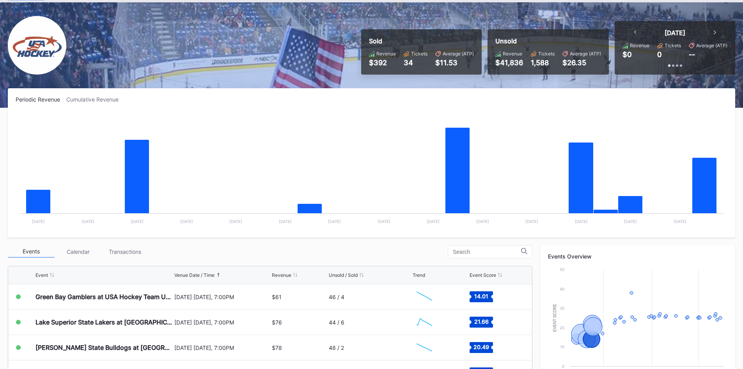 This screenshot has width=743, height=369. What do you see at coordinates (638, 256) in the screenshot?
I see `div: Events Overview` at bounding box center [638, 256].